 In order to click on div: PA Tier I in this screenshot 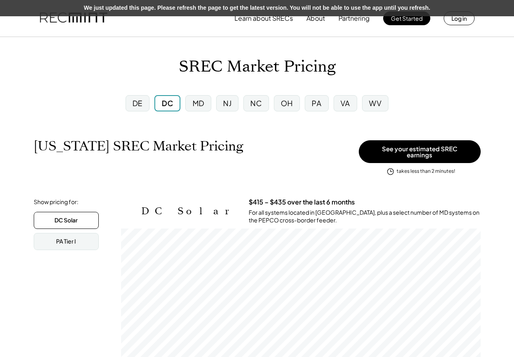, I will do `click(66, 241)`.